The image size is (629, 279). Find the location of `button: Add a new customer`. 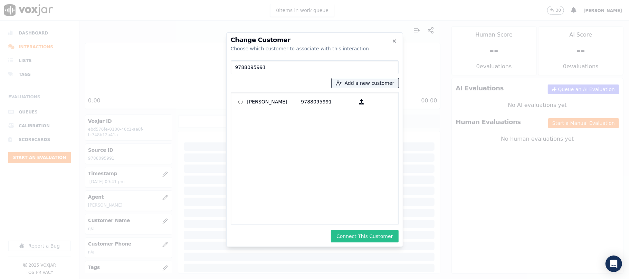

button: Add a new customer is located at coordinates (365, 83).